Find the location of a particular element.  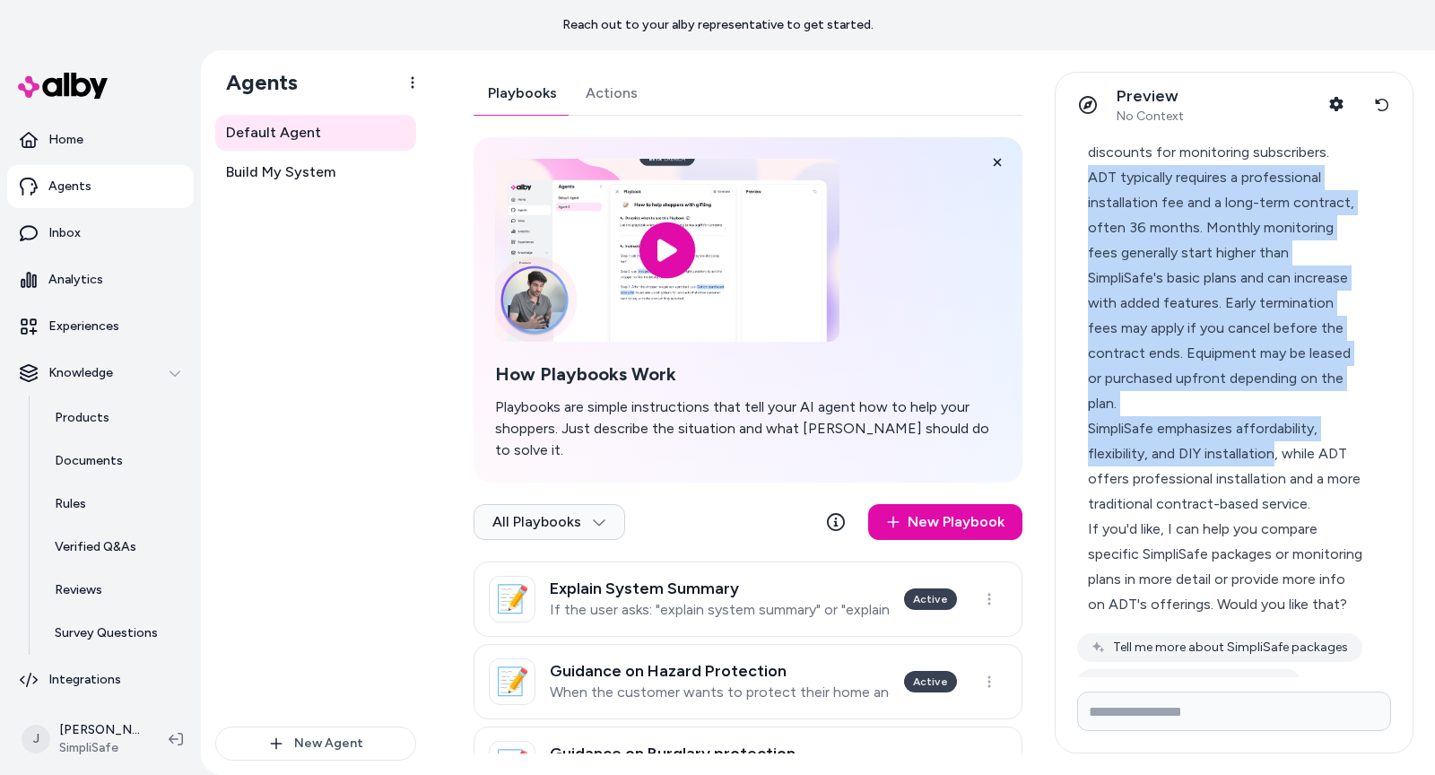

p: Verified Q&As is located at coordinates (95, 547).